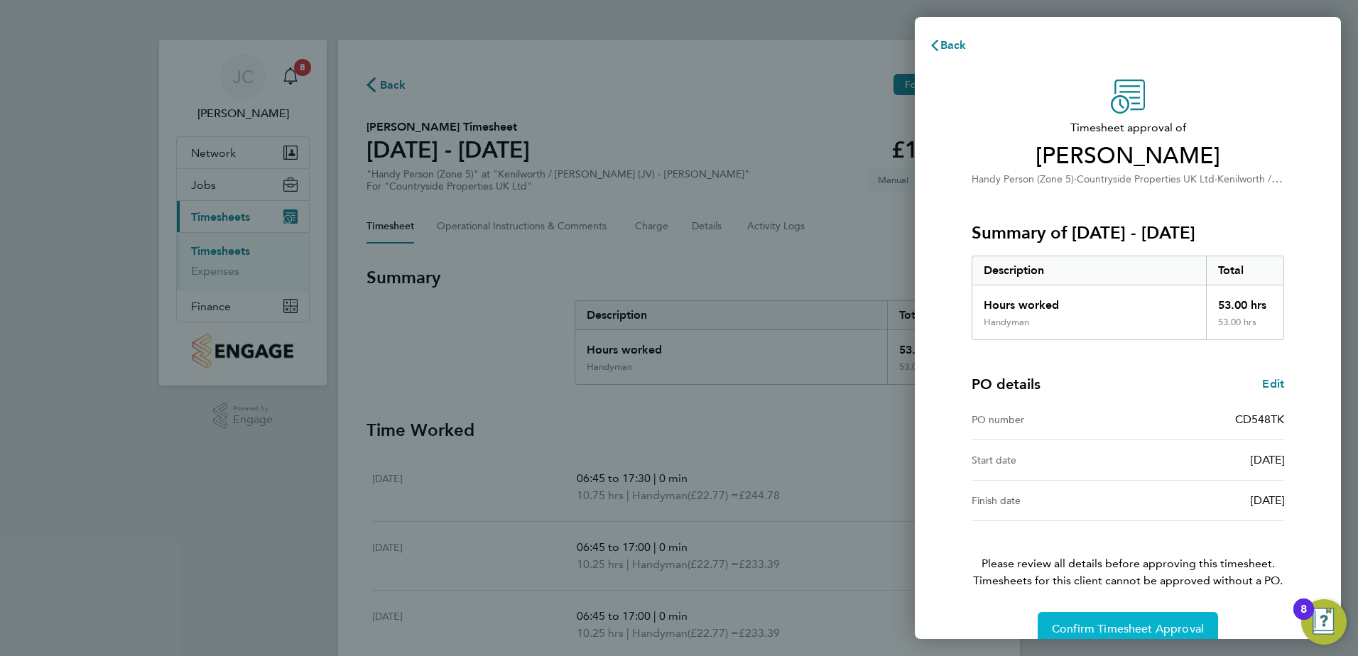  I want to click on a: Edit, so click(1273, 384).